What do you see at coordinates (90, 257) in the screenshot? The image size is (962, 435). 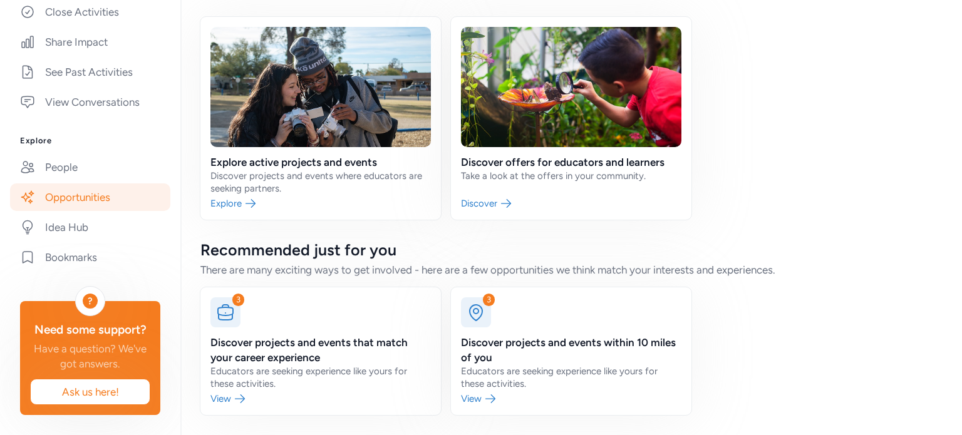 I see `a: Bookmarks` at bounding box center [90, 257].